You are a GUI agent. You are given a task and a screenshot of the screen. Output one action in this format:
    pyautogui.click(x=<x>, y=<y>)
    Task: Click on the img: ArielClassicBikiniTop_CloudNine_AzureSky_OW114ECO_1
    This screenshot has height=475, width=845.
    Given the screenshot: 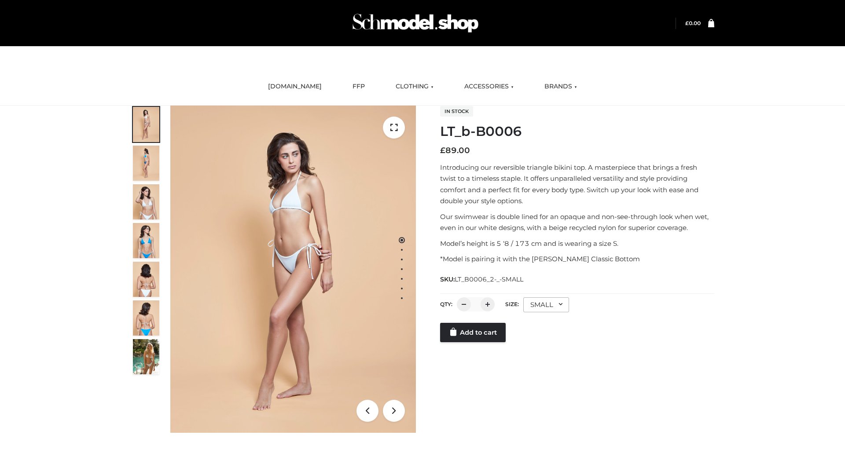 What is the action you would take?
    pyautogui.click(x=293, y=269)
    